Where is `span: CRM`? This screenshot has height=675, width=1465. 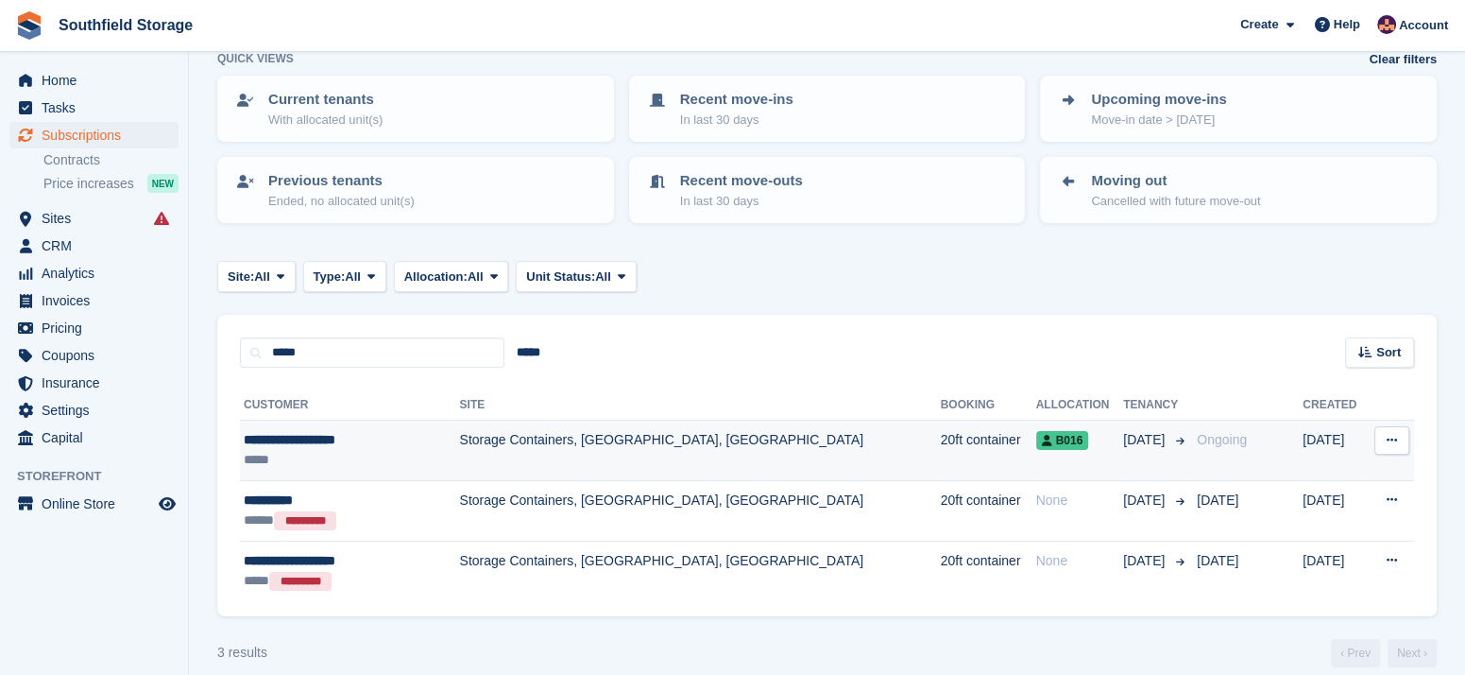
span: CRM is located at coordinates (98, 246).